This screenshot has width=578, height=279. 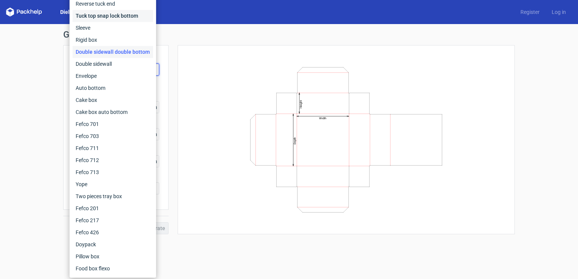 I want to click on div: Food box flexo, so click(x=113, y=269).